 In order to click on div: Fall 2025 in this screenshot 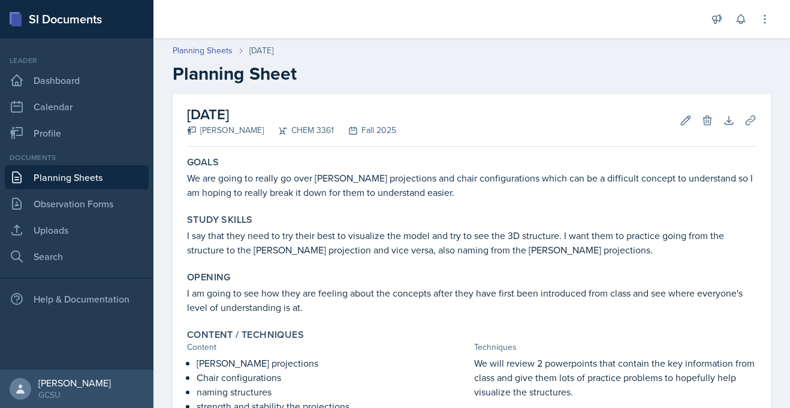, I will do `click(365, 130)`.